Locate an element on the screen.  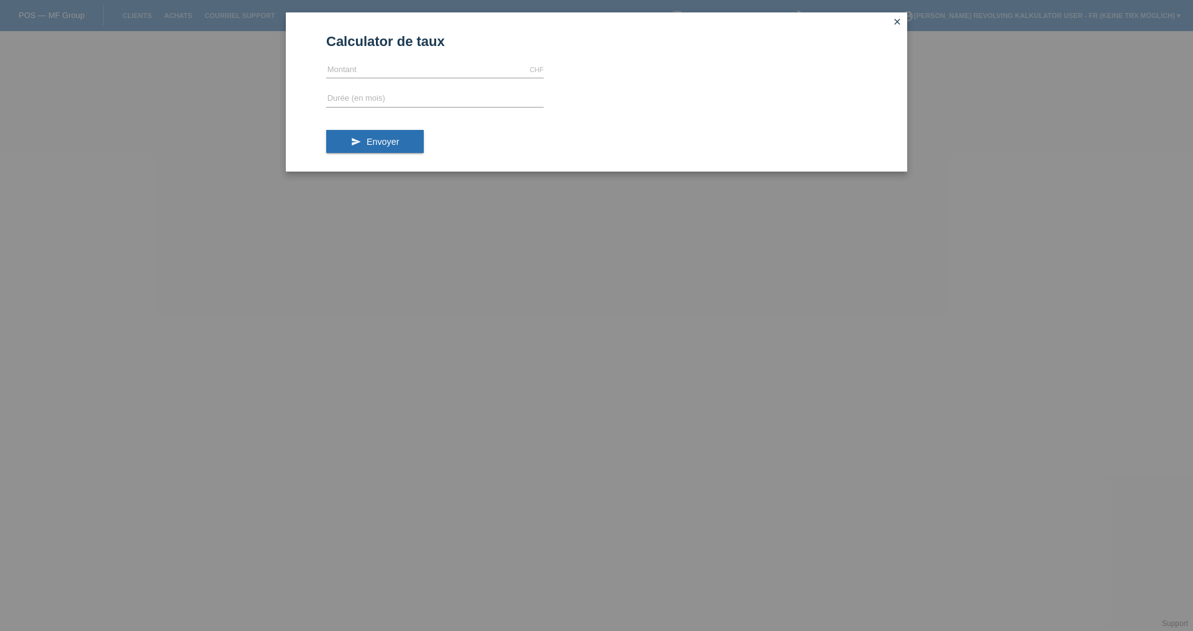
h1: Calculator de taux is located at coordinates (597, 41).